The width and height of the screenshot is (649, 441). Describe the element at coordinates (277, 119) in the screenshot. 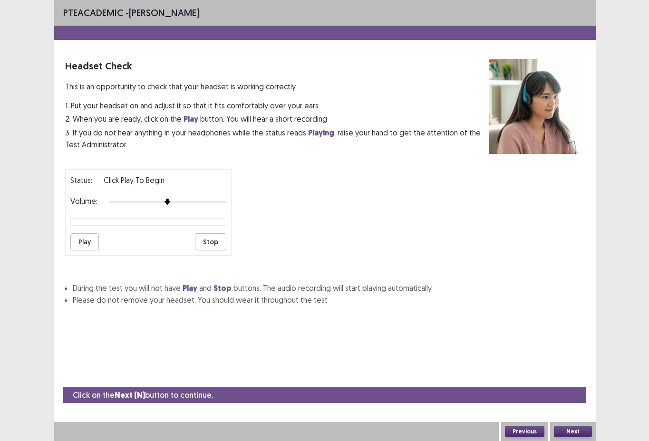

I see `p: 2. When you are ready, click on the button. You will hear a short recording` at that location.